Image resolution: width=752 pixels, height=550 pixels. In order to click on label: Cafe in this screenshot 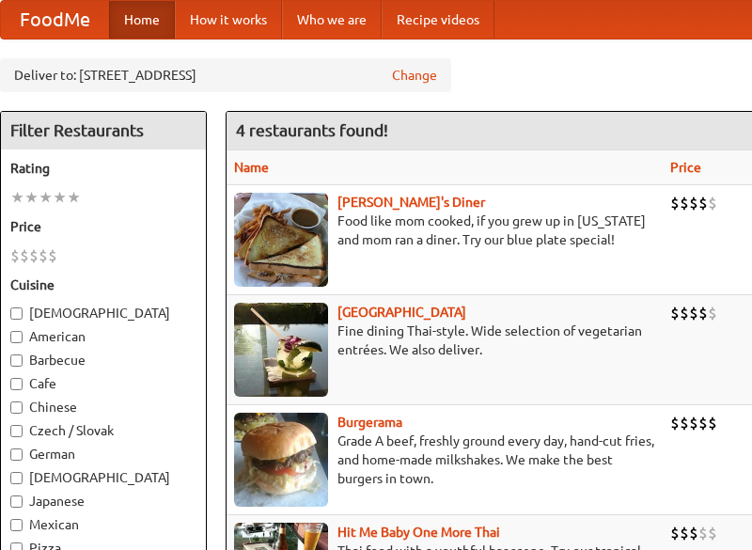, I will do `click(103, 384)`.